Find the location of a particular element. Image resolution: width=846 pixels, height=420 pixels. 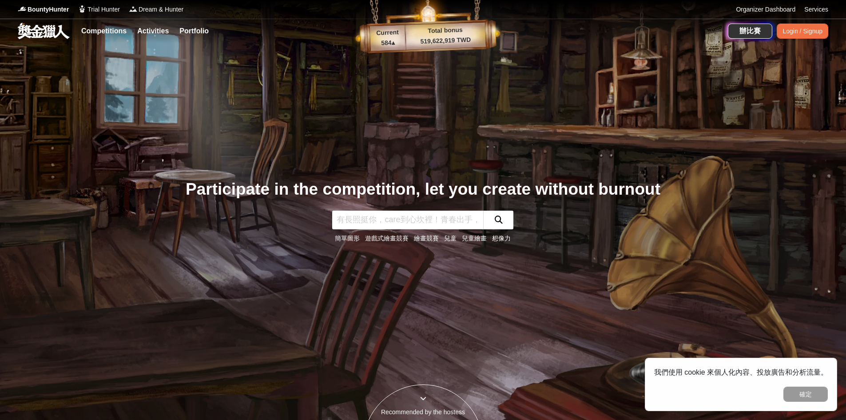

p: 519,622,919 TWD is located at coordinates (445, 40).